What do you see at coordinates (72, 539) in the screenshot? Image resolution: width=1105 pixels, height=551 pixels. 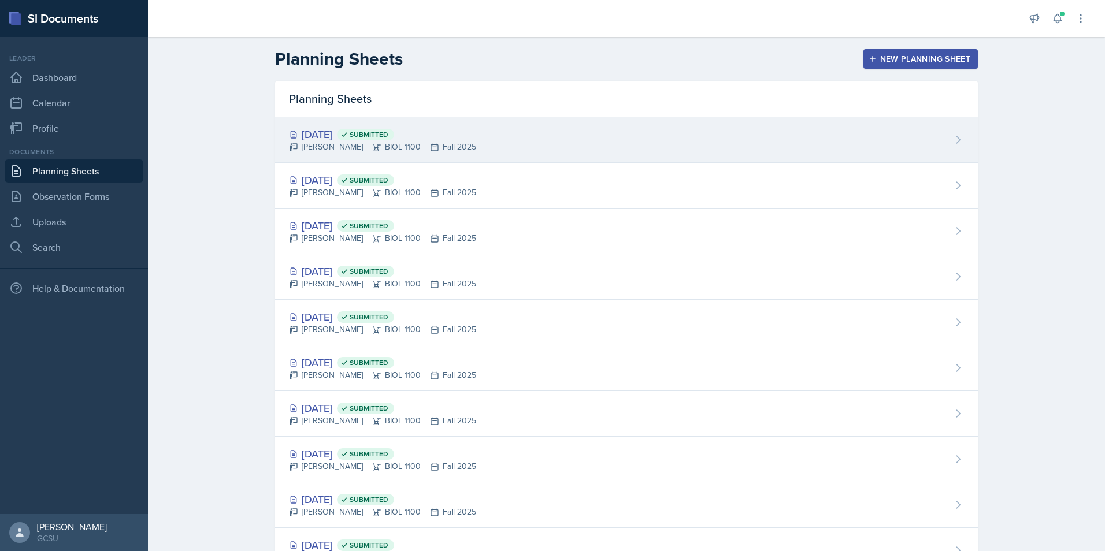 I see `div: GCSU` at bounding box center [72, 539].